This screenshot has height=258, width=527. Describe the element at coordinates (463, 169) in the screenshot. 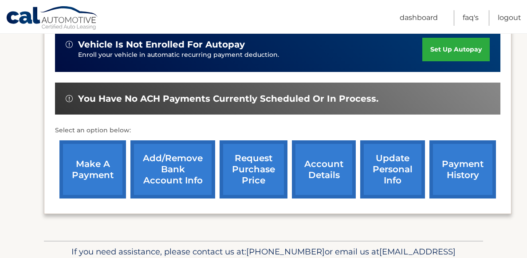

I see `a: payment history` at that location.